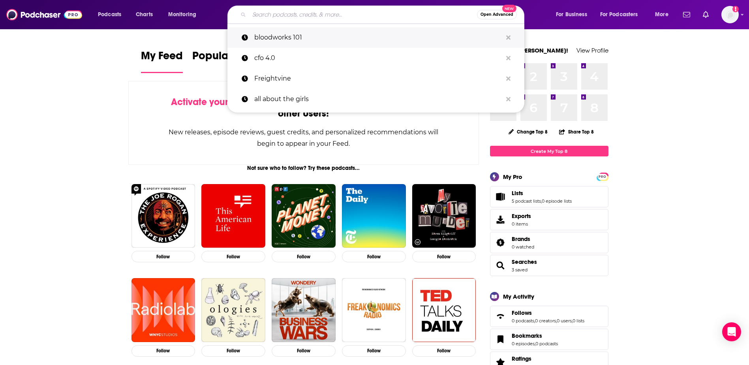 The image size is (749, 365). What do you see at coordinates (44, 15) in the screenshot?
I see `a: Podchaser - Follow, Share and Rate Podcasts` at bounding box center [44, 15].